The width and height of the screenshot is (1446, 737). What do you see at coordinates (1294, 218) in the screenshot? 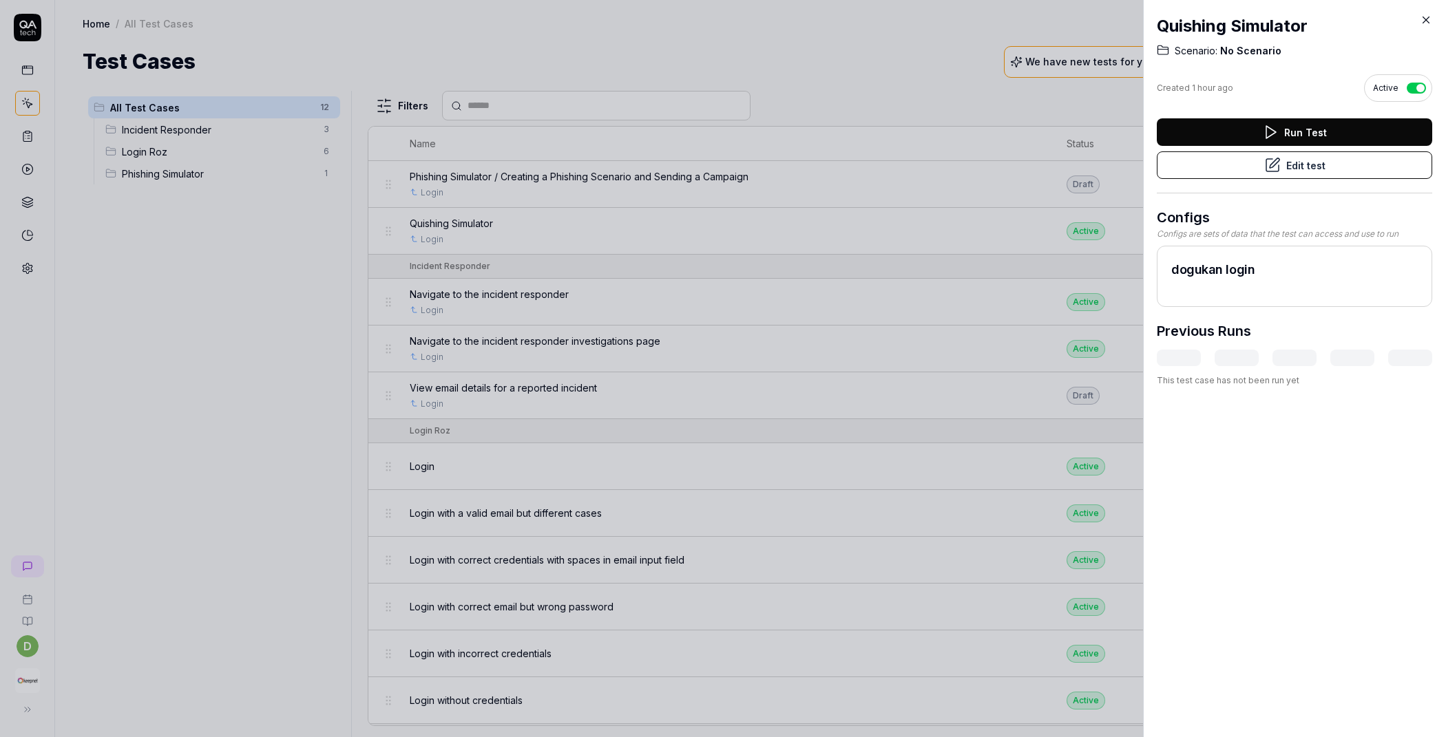
I see `h3: Configs` at bounding box center [1294, 218].